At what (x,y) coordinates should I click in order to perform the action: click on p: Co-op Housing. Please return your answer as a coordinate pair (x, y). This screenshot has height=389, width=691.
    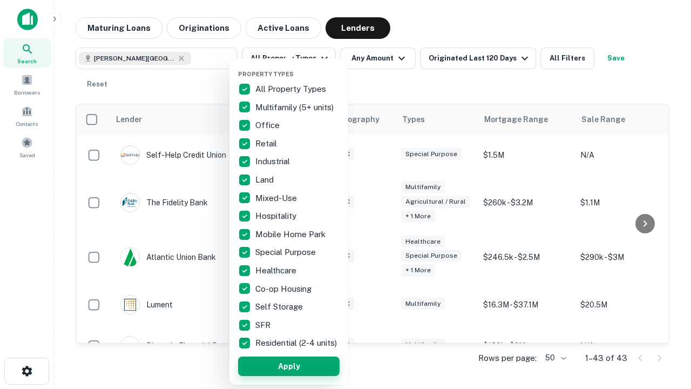
    Looking at the image, I should click on (284, 289).